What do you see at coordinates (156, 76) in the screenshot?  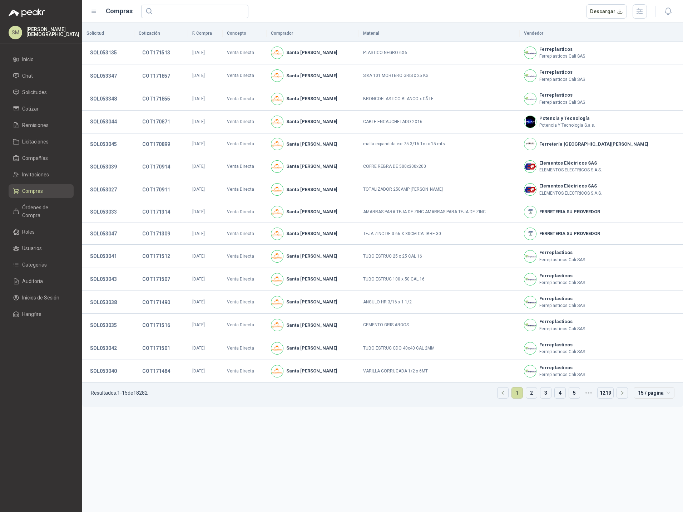 I see `button: COT171857` at bounding box center [156, 76].